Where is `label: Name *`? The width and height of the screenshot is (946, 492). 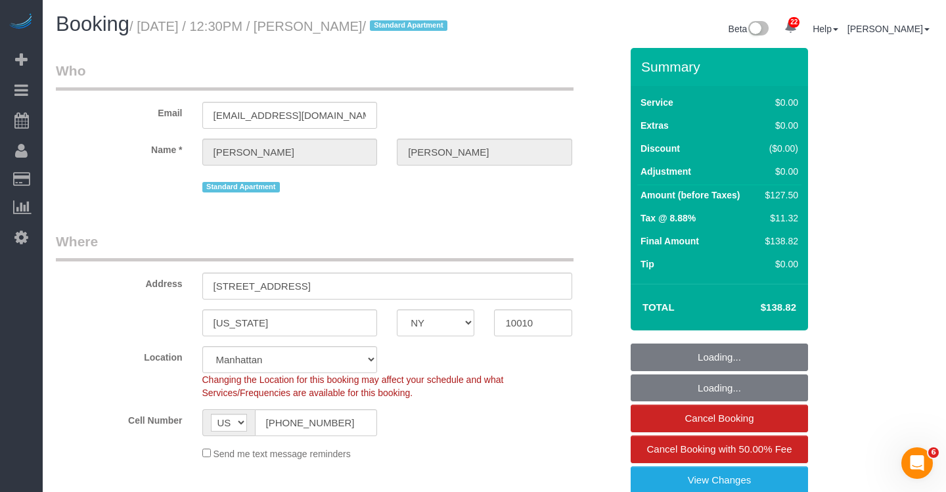
label: Name * is located at coordinates (119, 147).